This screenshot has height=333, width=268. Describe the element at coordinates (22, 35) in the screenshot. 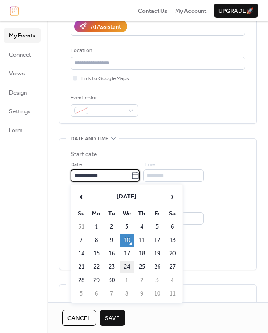

I see `a: My Events` at that location.